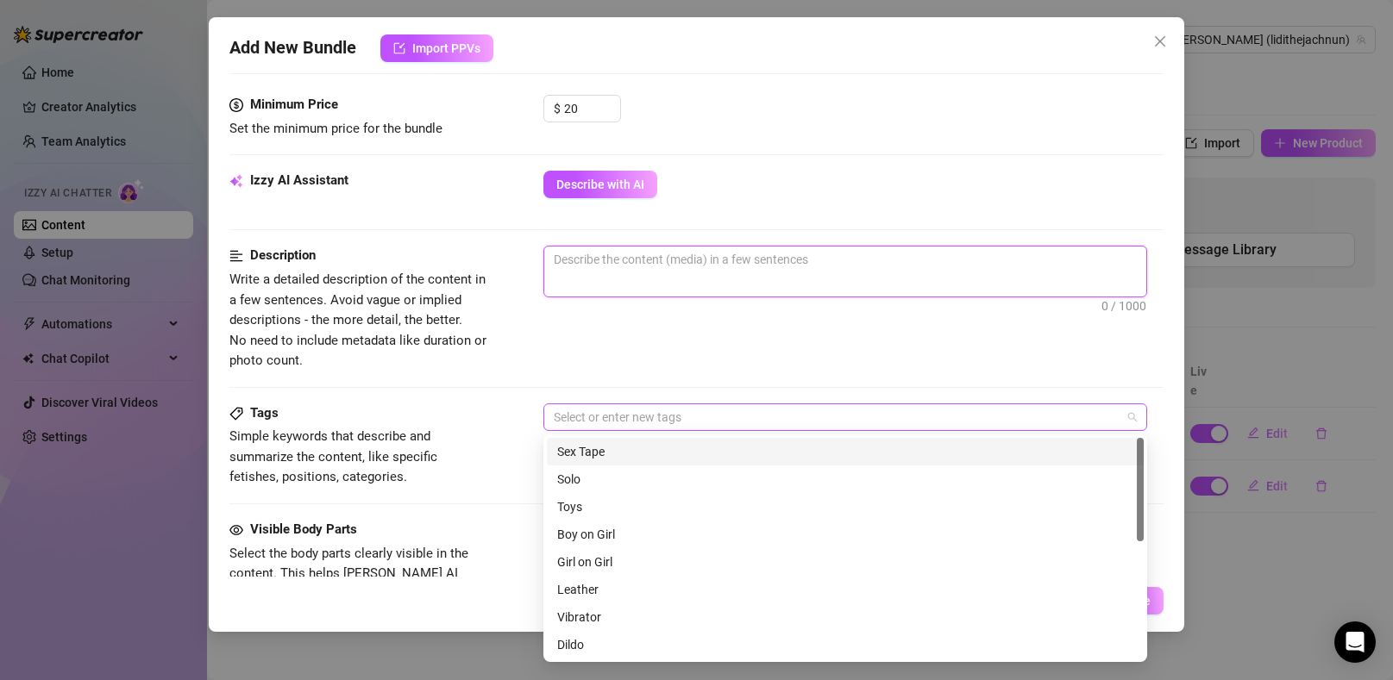 This screenshot has height=680, width=1393. What do you see at coordinates (294, 104) in the screenshot?
I see `strong: Minimum Price` at bounding box center [294, 104].